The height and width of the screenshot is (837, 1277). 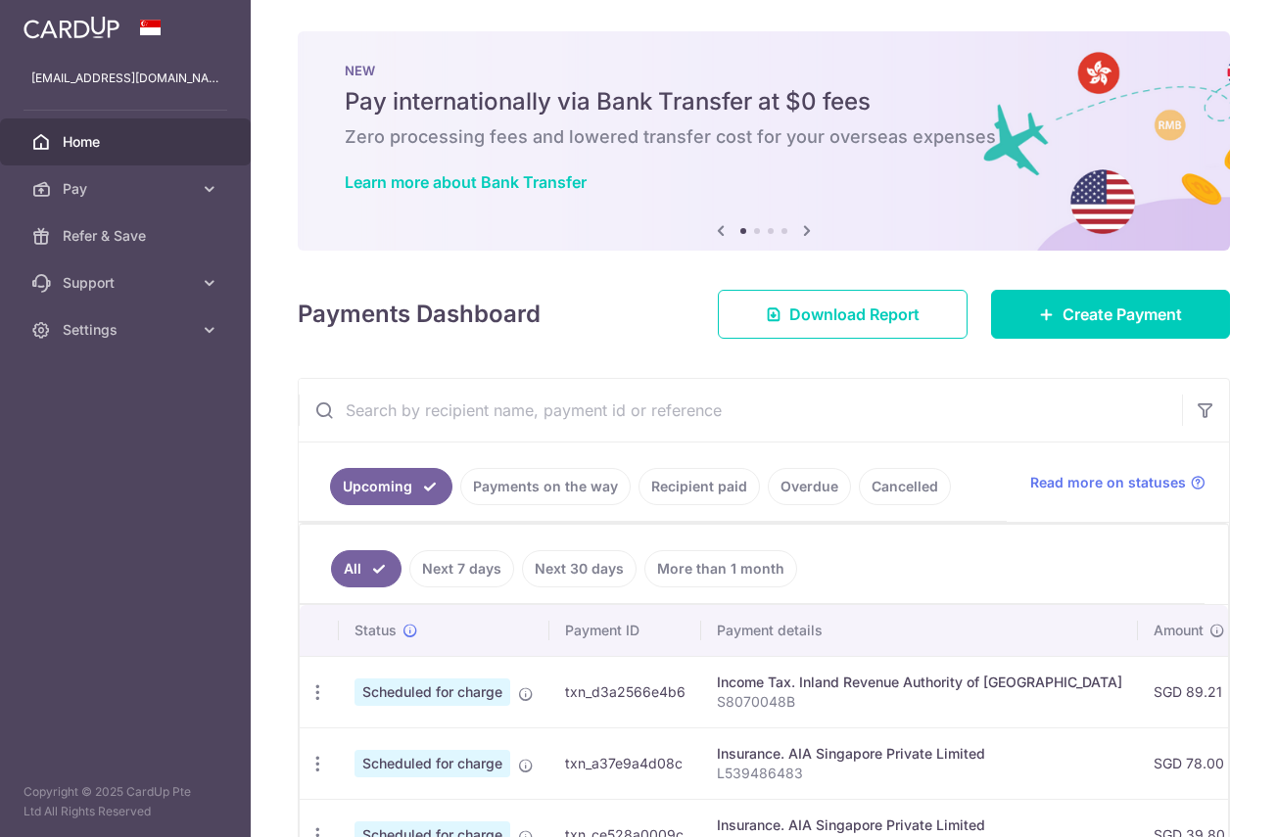 What do you see at coordinates (127, 283) in the screenshot?
I see `span: Support` at bounding box center [127, 283].